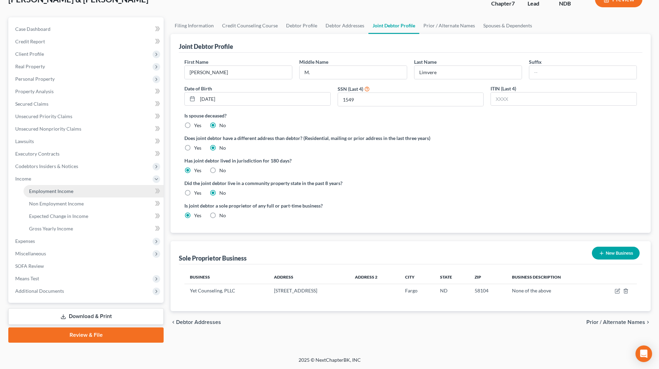 This screenshot has width=659, height=369. What do you see at coordinates (264, 99) in the screenshot?
I see `input: MM/DD/YYYY` at bounding box center [264, 99].